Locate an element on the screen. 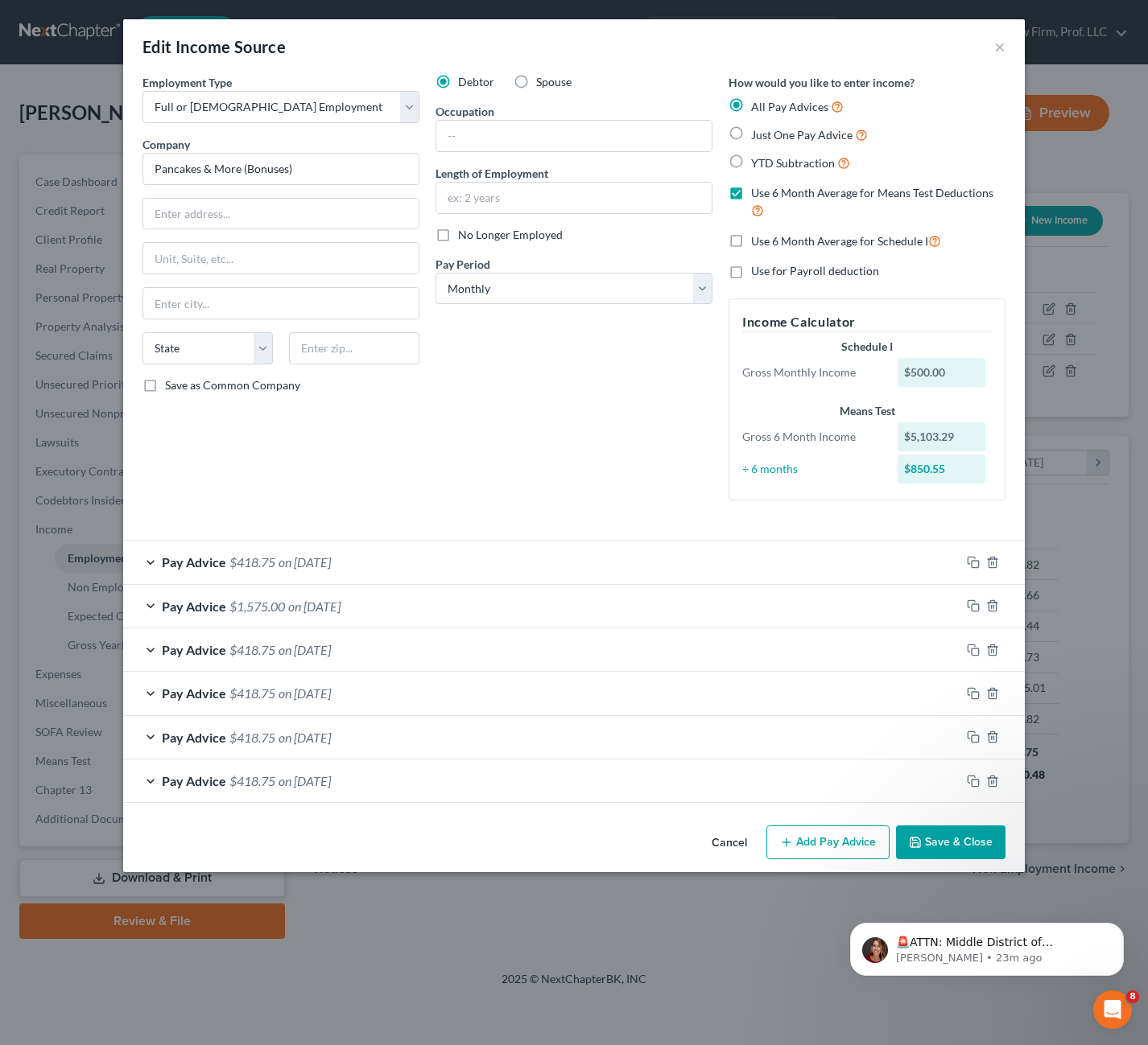  span: Use for Payroll deduction is located at coordinates (815, 270).